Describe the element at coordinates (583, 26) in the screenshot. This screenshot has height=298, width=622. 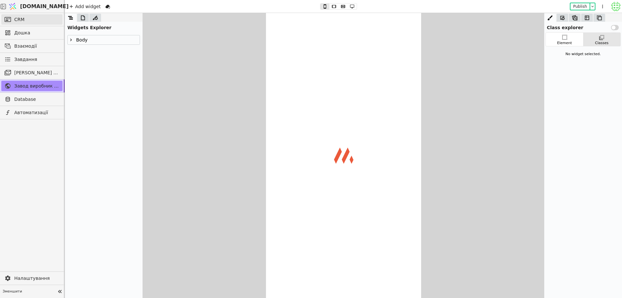
I see `div: Class explorer` at that location.